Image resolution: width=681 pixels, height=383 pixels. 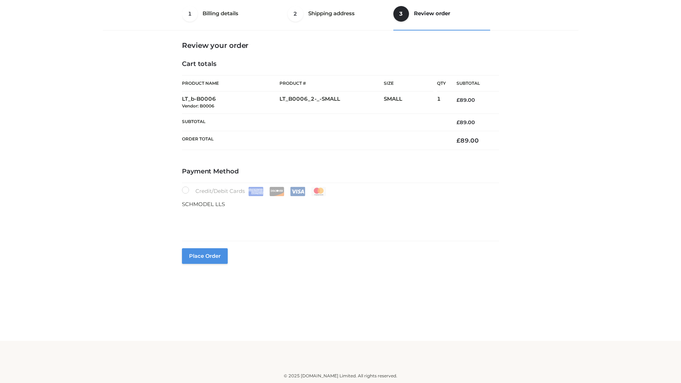 What do you see at coordinates (230, 102) in the screenshot?
I see `td: LT_b-B0006` at bounding box center [230, 102].